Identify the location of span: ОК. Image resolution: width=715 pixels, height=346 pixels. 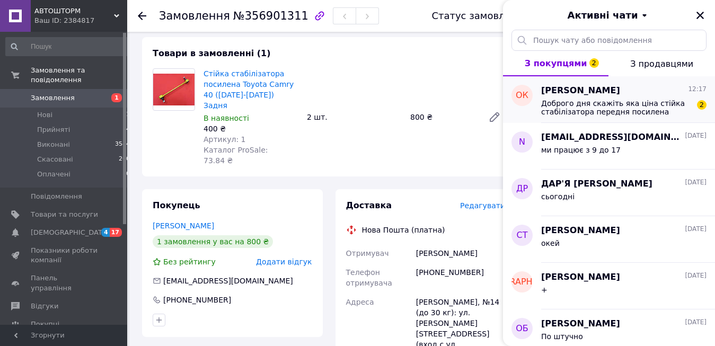
(522, 95).